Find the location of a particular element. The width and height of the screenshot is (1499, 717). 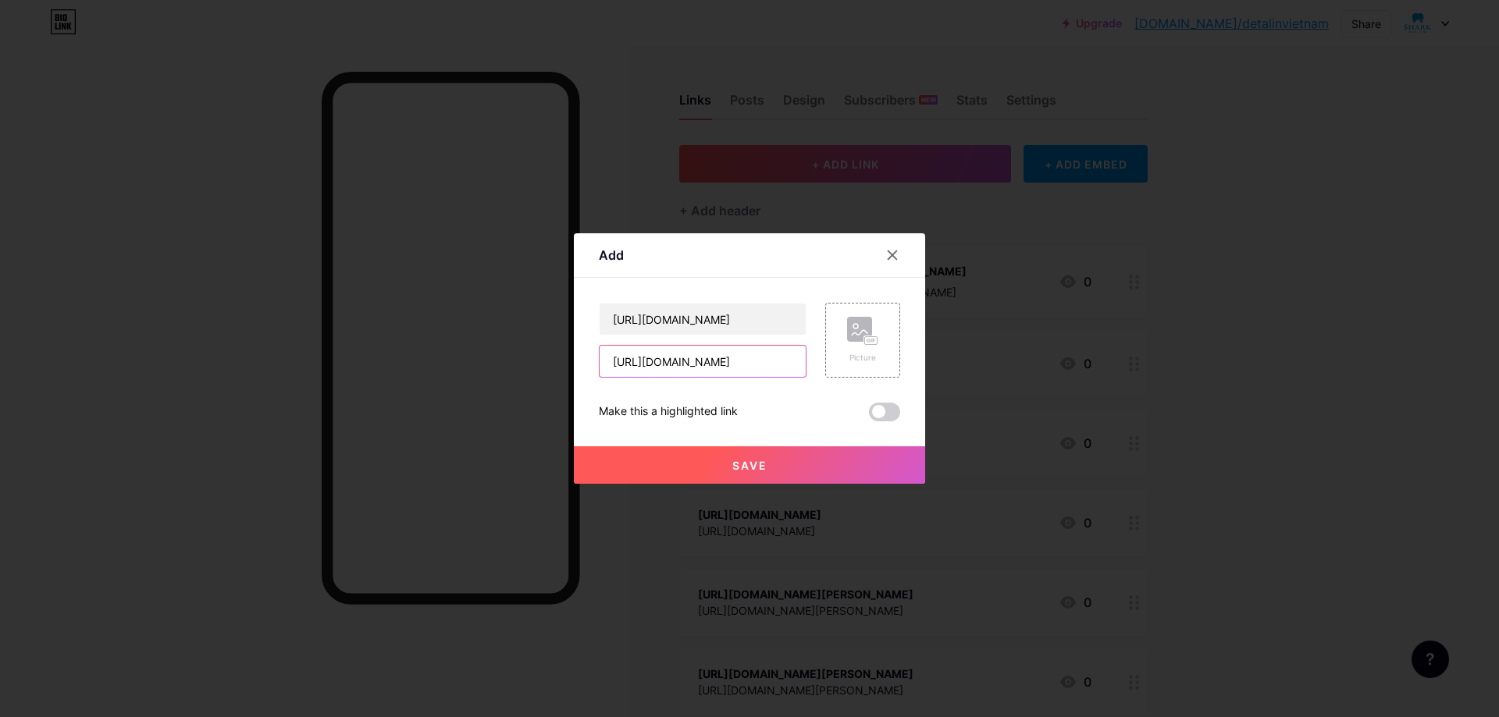

input: Title is located at coordinates (702, 319).